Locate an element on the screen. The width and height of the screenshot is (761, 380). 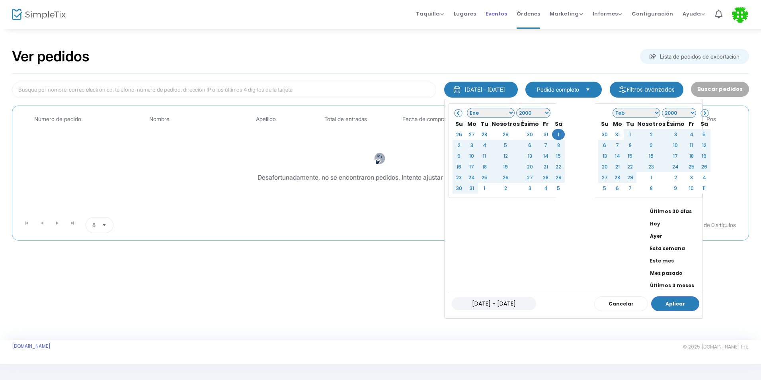
span: Lugares is located at coordinates (465, 14).